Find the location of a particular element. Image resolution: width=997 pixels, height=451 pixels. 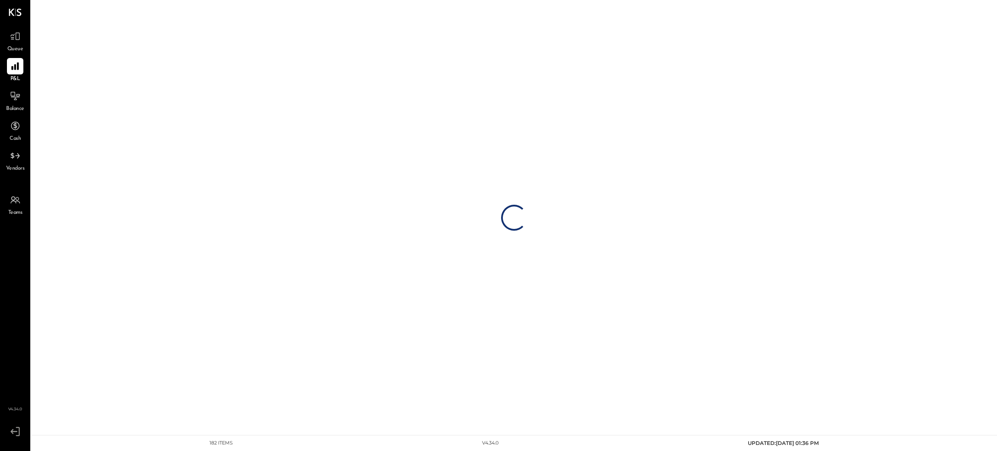

a: Balance is located at coordinates (15, 100).